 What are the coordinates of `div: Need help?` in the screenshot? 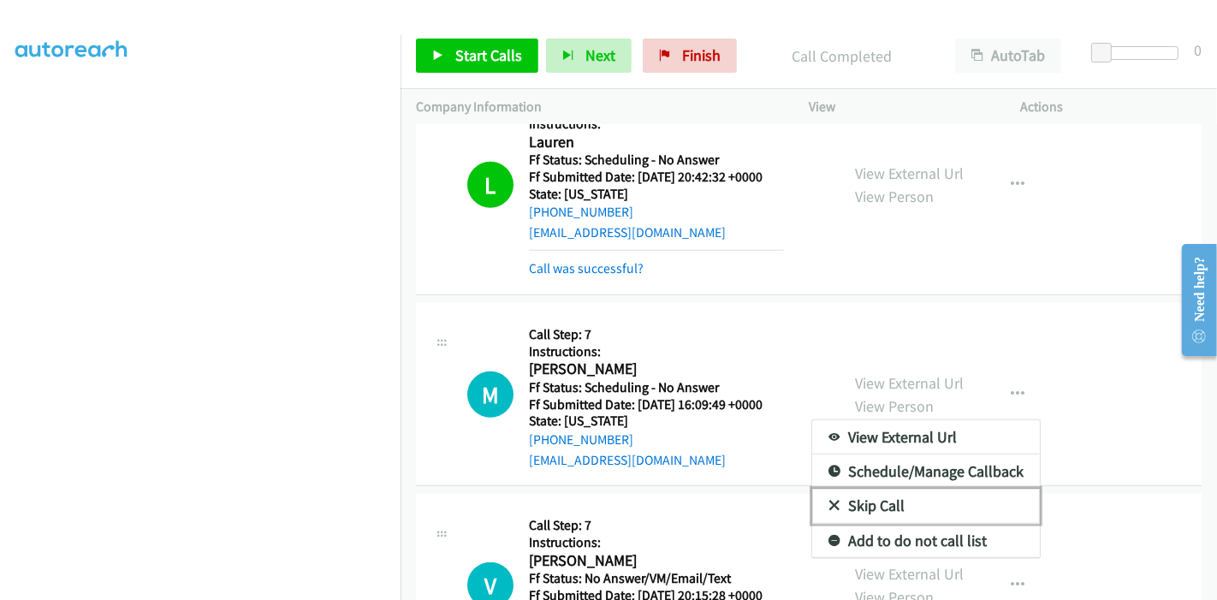 It's located at (31, 57).